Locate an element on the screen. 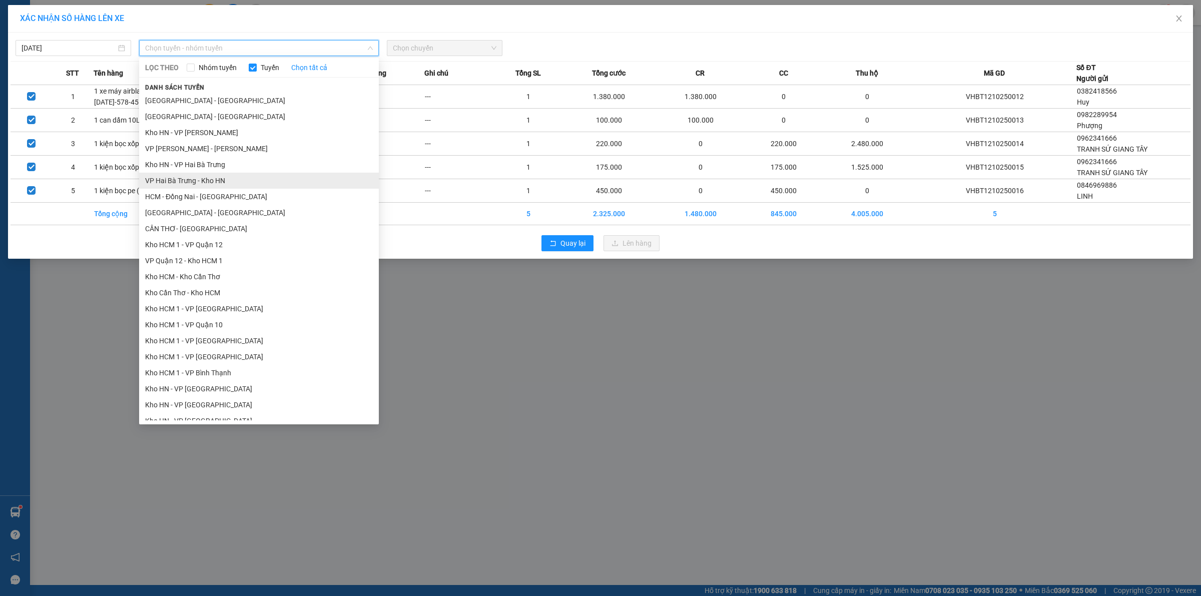 This screenshot has height=596, width=1201. li: Kho HCM 1 - VP Bình Thạnh is located at coordinates (259, 373).